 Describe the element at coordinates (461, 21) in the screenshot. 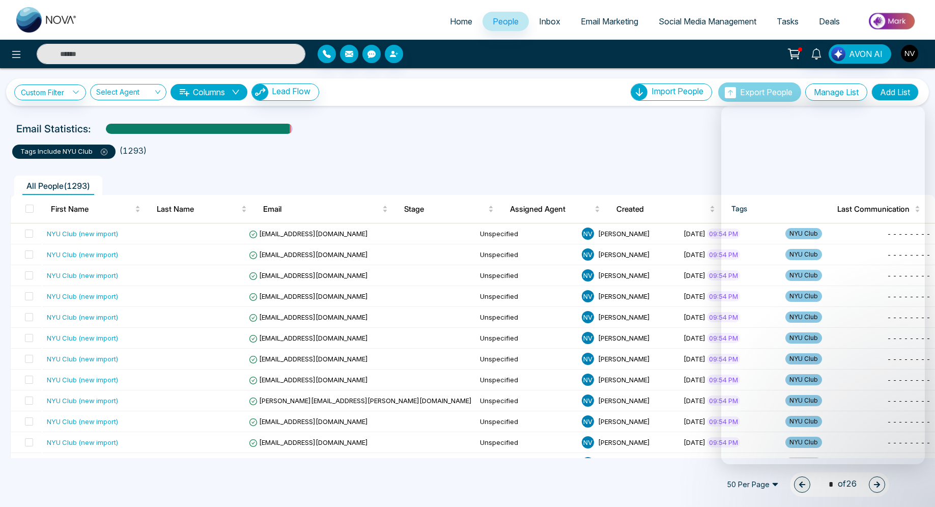

I see `span: Home` at that location.